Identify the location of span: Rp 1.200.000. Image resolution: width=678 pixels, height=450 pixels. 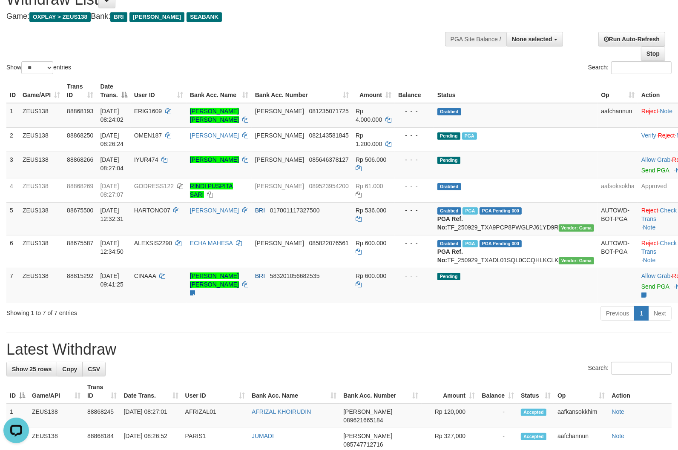
(369, 140).